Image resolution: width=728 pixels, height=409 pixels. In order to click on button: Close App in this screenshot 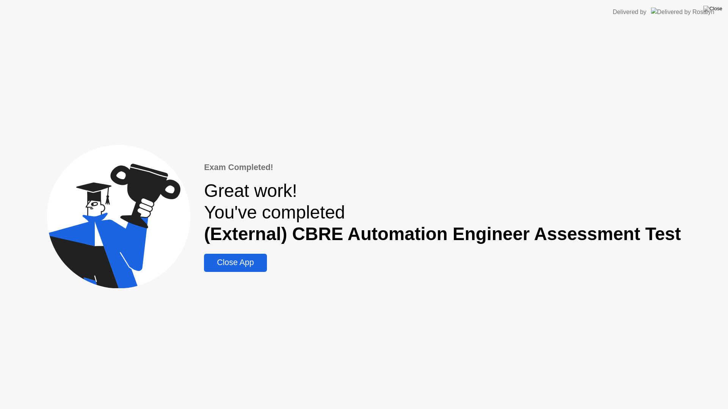, I will do `click(235, 263)`.